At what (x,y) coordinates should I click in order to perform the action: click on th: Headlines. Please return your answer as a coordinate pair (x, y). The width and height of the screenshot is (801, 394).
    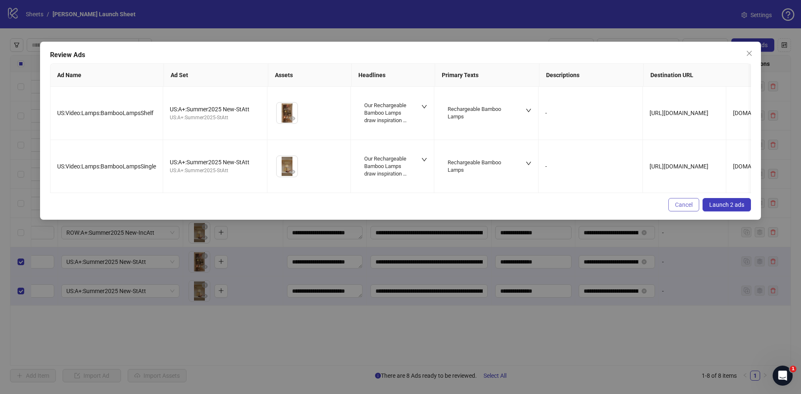
    Looking at the image, I should click on (393, 75).